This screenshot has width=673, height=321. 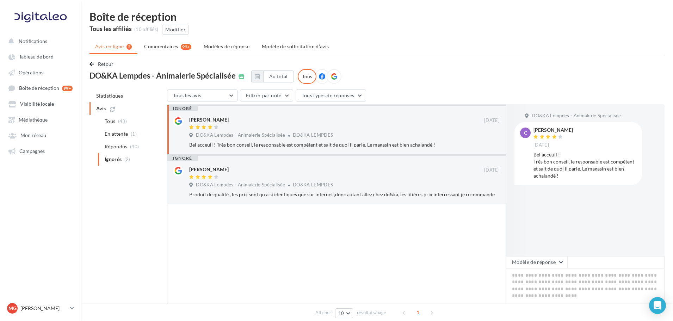 What do you see at coordinates (41, 88) in the screenshot?
I see `a: Boîte de réception 99+` at bounding box center [41, 88].